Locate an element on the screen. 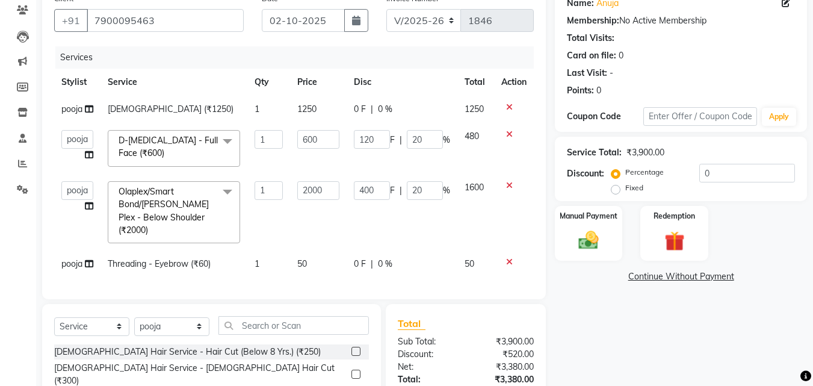 The image size is (813, 386). input: Enter Offer / Coupon Code is located at coordinates (700, 116).